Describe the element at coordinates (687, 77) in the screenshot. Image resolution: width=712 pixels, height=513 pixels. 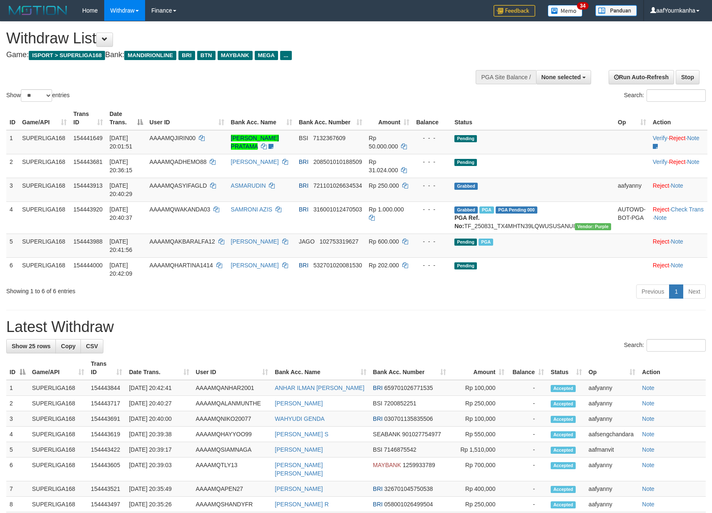
I see `a: Stop` at that location.